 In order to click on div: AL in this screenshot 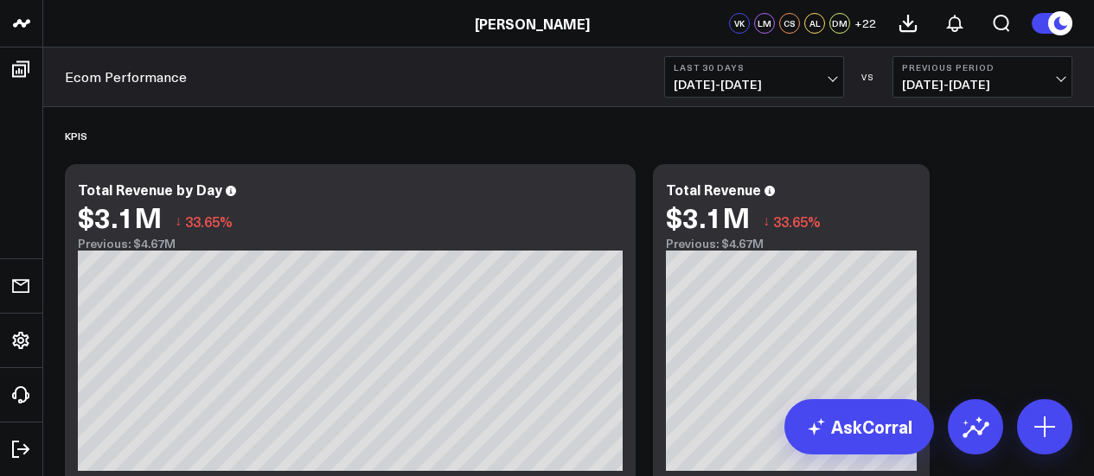, I will do `click(815, 23)`.